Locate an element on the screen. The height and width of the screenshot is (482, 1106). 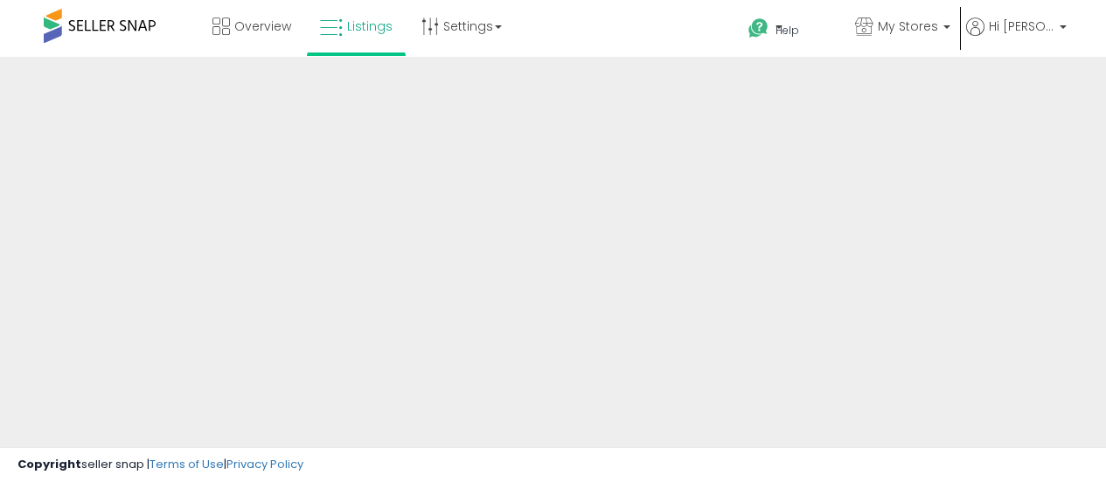
span: My Stores is located at coordinates (908, 26).